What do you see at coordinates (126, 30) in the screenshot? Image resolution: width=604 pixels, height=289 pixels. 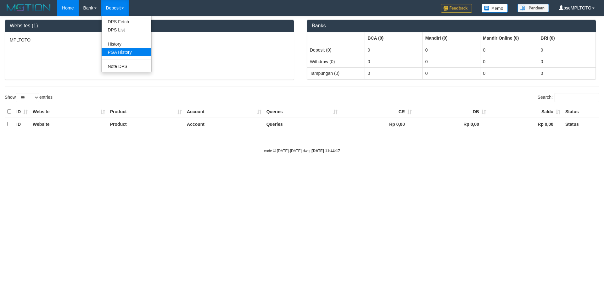 I see `a: DPS List` at bounding box center [126, 30].